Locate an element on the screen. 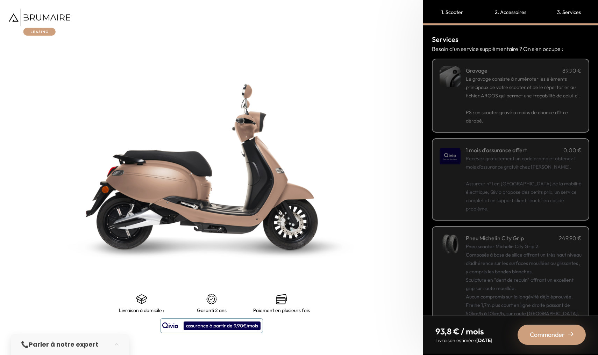 The image size is (598, 355). h4: Pneu Michelin City Grip is located at coordinates (495, 238).